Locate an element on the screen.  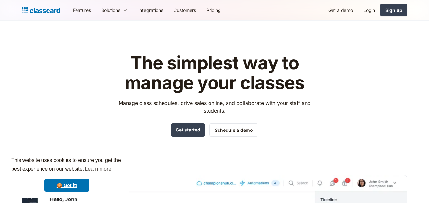
div: cookieconsent is located at coordinates (67, 174).